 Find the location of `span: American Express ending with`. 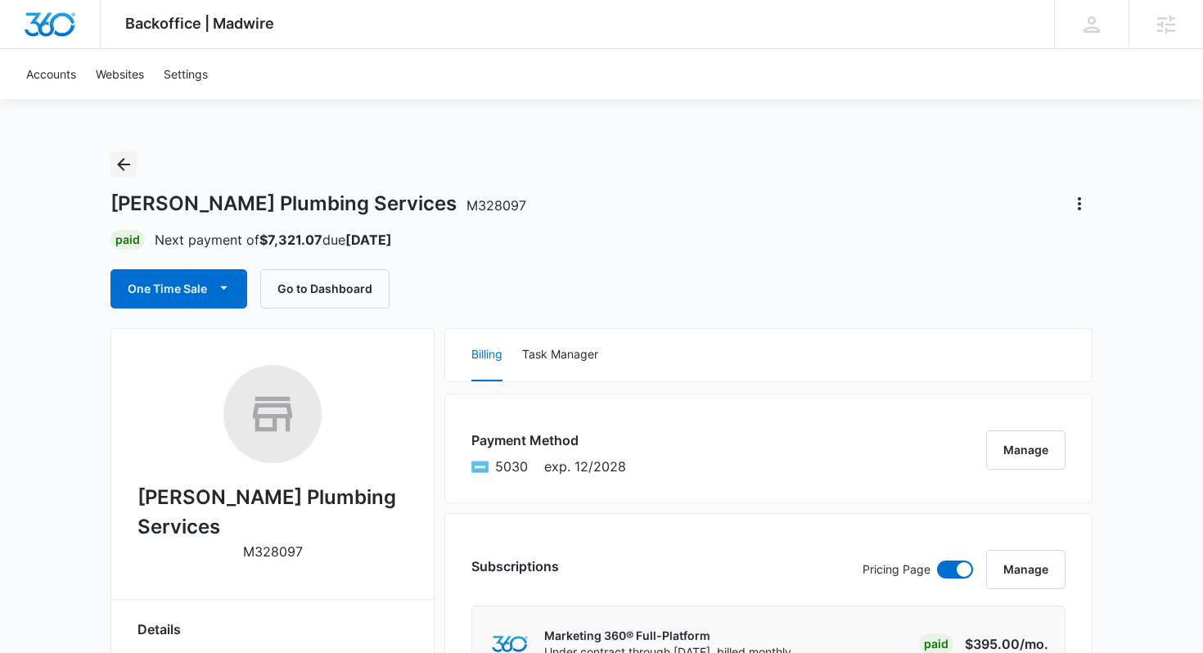

span: American Express ending with is located at coordinates (512, 467).